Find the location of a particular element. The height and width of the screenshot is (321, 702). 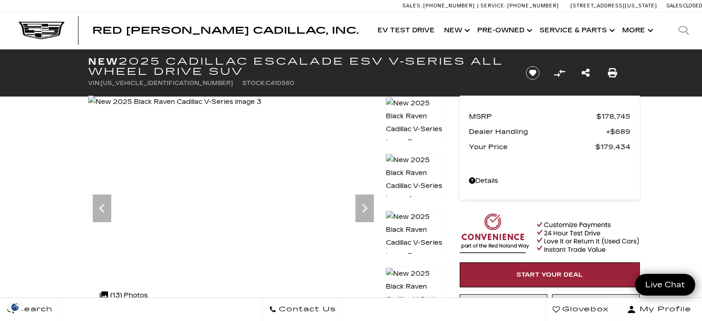

button: Save vehicle is located at coordinates (533, 73).